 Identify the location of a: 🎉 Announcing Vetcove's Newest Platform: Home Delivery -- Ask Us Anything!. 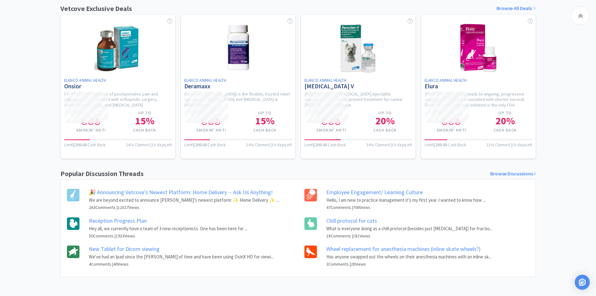
(181, 192).